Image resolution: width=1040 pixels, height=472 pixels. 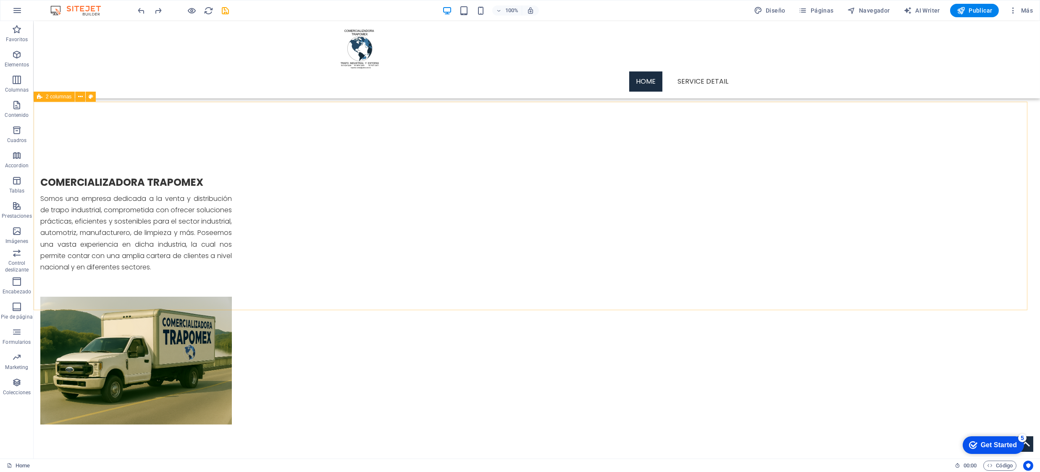 What do you see at coordinates (192, 11) in the screenshot?
I see `button: Haz clic para salir del modo de previsualización y seguir editando` at bounding box center [192, 11].